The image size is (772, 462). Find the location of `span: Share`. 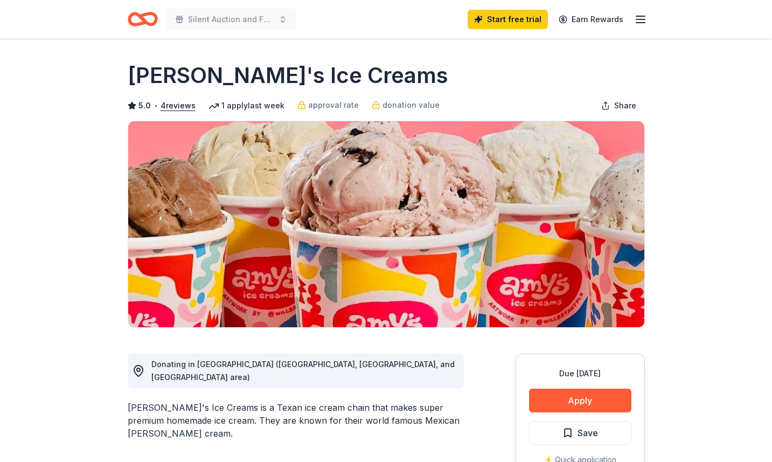

span: Share is located at coordinates (625, 106).